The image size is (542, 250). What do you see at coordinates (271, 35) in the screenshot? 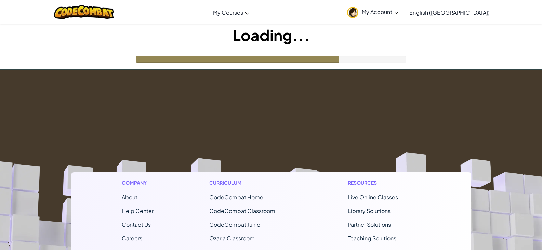
I see `h1: Loading...` at bounding box center [271, 35].